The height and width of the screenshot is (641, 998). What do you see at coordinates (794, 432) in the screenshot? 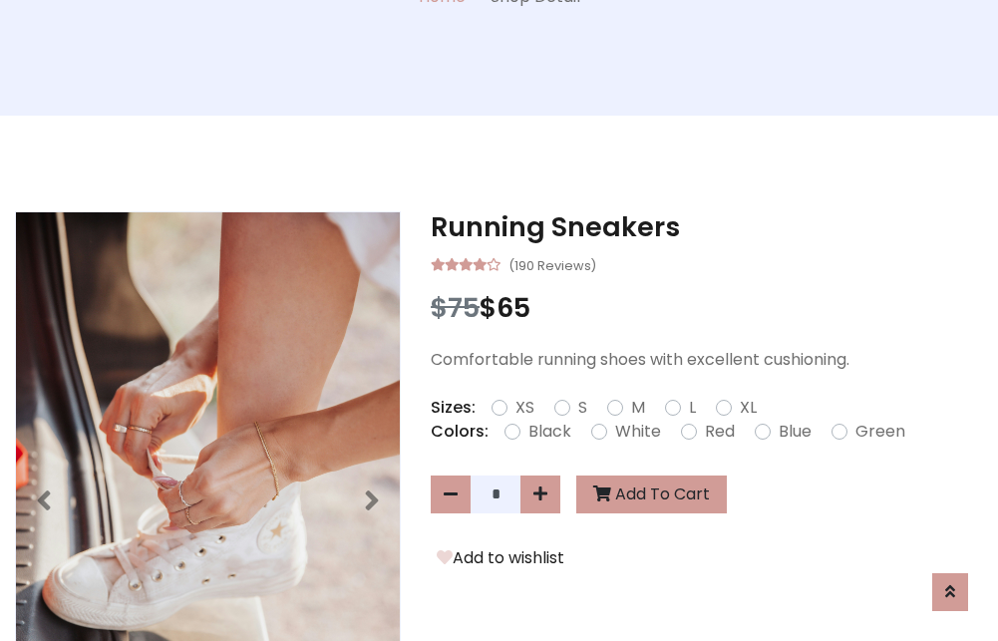
I see `label: Blue` at bounding box center [794, 432].